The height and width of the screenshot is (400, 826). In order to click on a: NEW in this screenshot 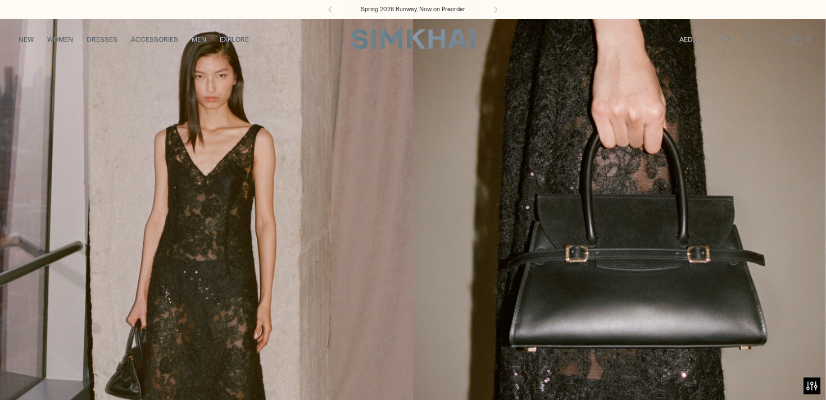, I will do `click(26, 39)`.